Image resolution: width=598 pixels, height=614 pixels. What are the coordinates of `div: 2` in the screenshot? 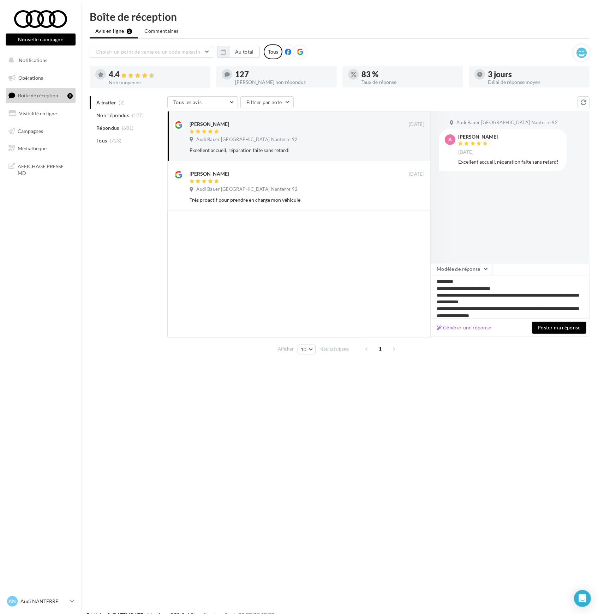 It's located at (70, 96).